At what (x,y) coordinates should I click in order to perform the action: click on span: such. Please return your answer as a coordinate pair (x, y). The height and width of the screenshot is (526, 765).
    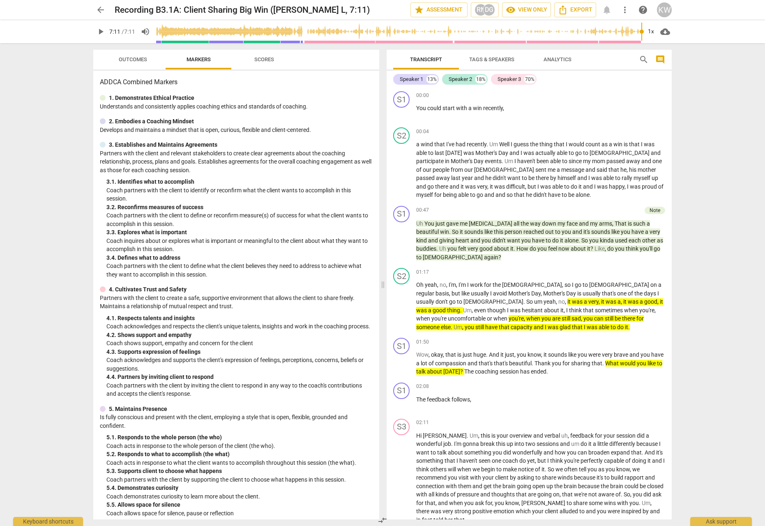
    Looking at the image, I should click on (640, 224).